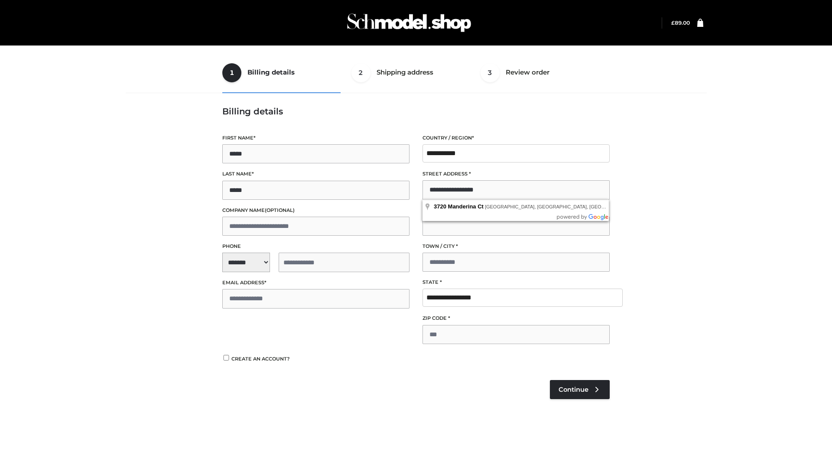 The width and height of the screenshot is (832, 468). Describe the element at coordinates (466, 206) in the screenshot. I see `span: Manderina Ct` at that location.